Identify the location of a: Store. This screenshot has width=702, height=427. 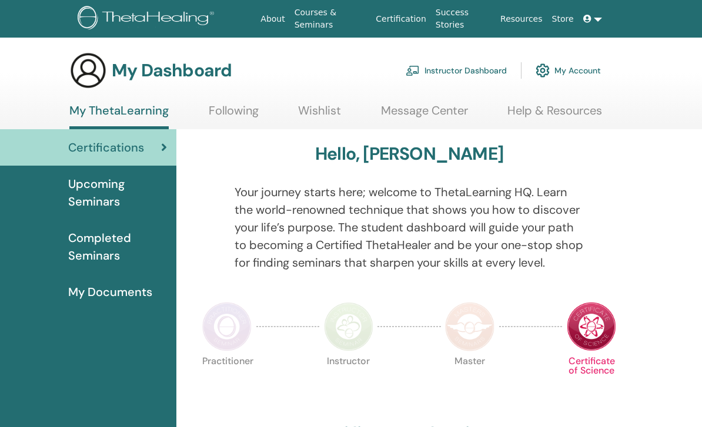
(562, 19).